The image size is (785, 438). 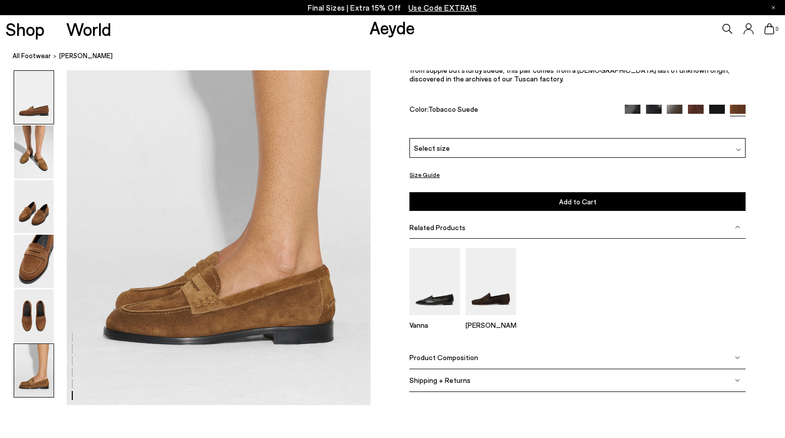 What do you see at coordinates (577, 201) in the screenshot?
I see `button: Add to Cart` at bounding box center [577, 201].